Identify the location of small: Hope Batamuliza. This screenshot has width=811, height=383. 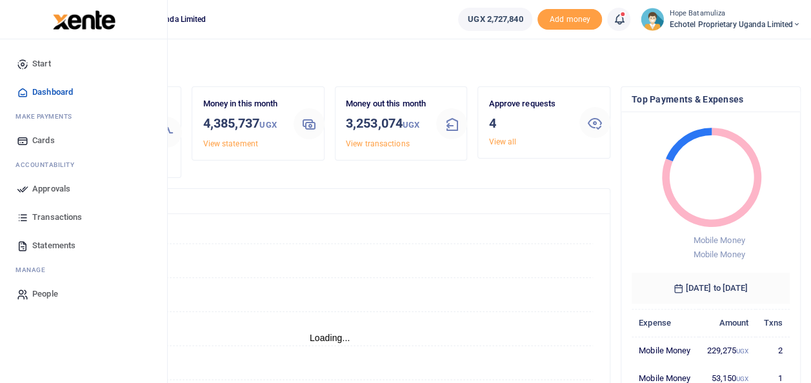
(735, 14).